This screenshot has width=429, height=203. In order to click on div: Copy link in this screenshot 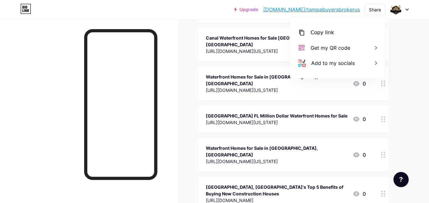, I will do `click(322, 33)`.